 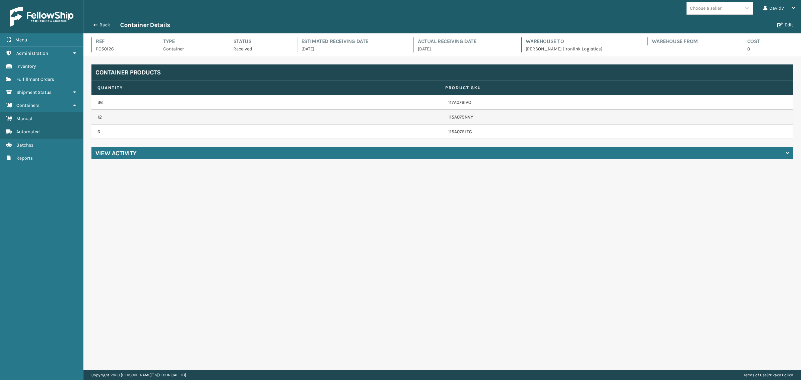 I want to click on div: Choose a seller, so click(x=705, y=8).